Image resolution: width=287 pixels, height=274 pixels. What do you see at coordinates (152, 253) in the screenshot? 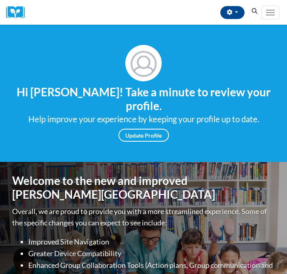
I see `li: Greater Device Compatibility` at bounding box center [152, 253].